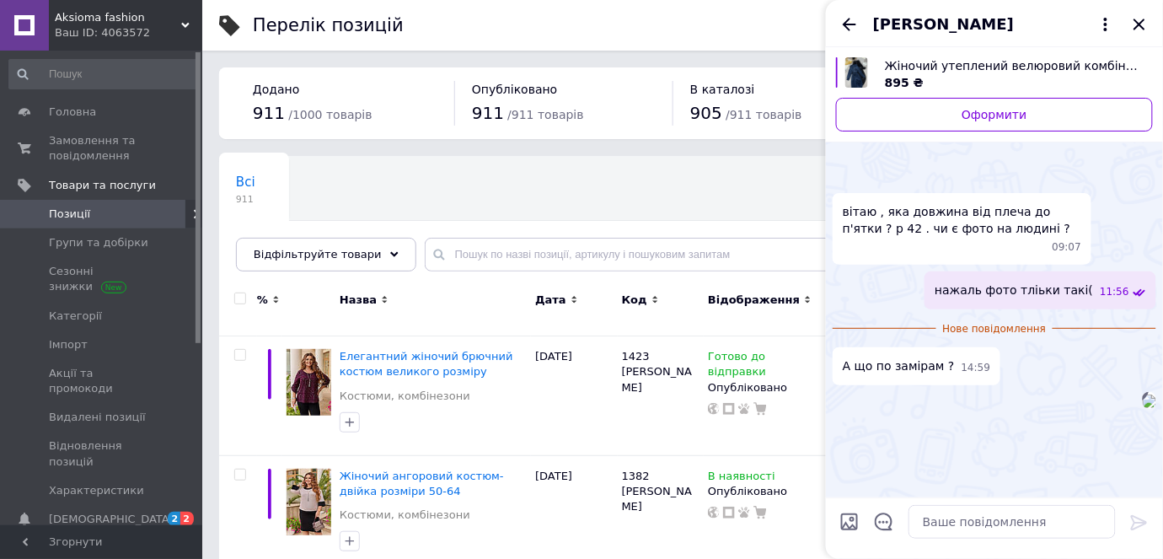 The width and height of the screenshot is (1163, 559). What do you see at coordinates (962, 220) in the screenshot?
I see `span: вітаю , яка довжина від плеча до п'ятки ? р 42 . чи є фото на людині ?` at bounding box center [962, 220].